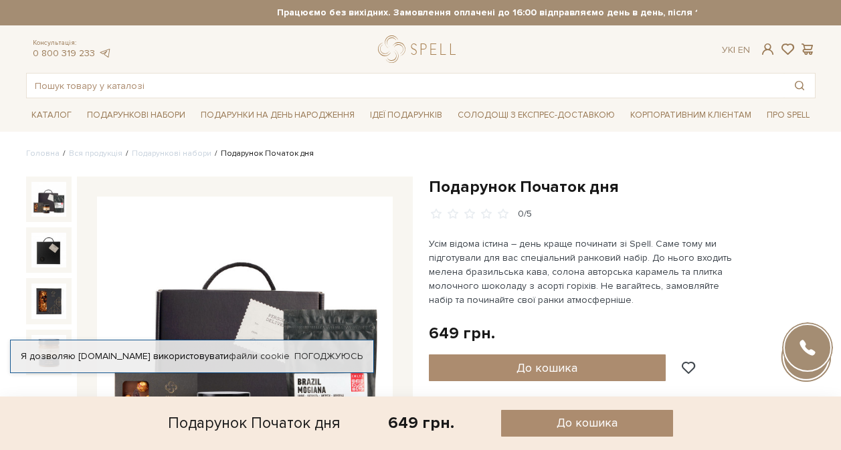  Describe the element at coordinates (622, 187) in the screenshot. I see `h1: Подарунок Початок дня` at that location.